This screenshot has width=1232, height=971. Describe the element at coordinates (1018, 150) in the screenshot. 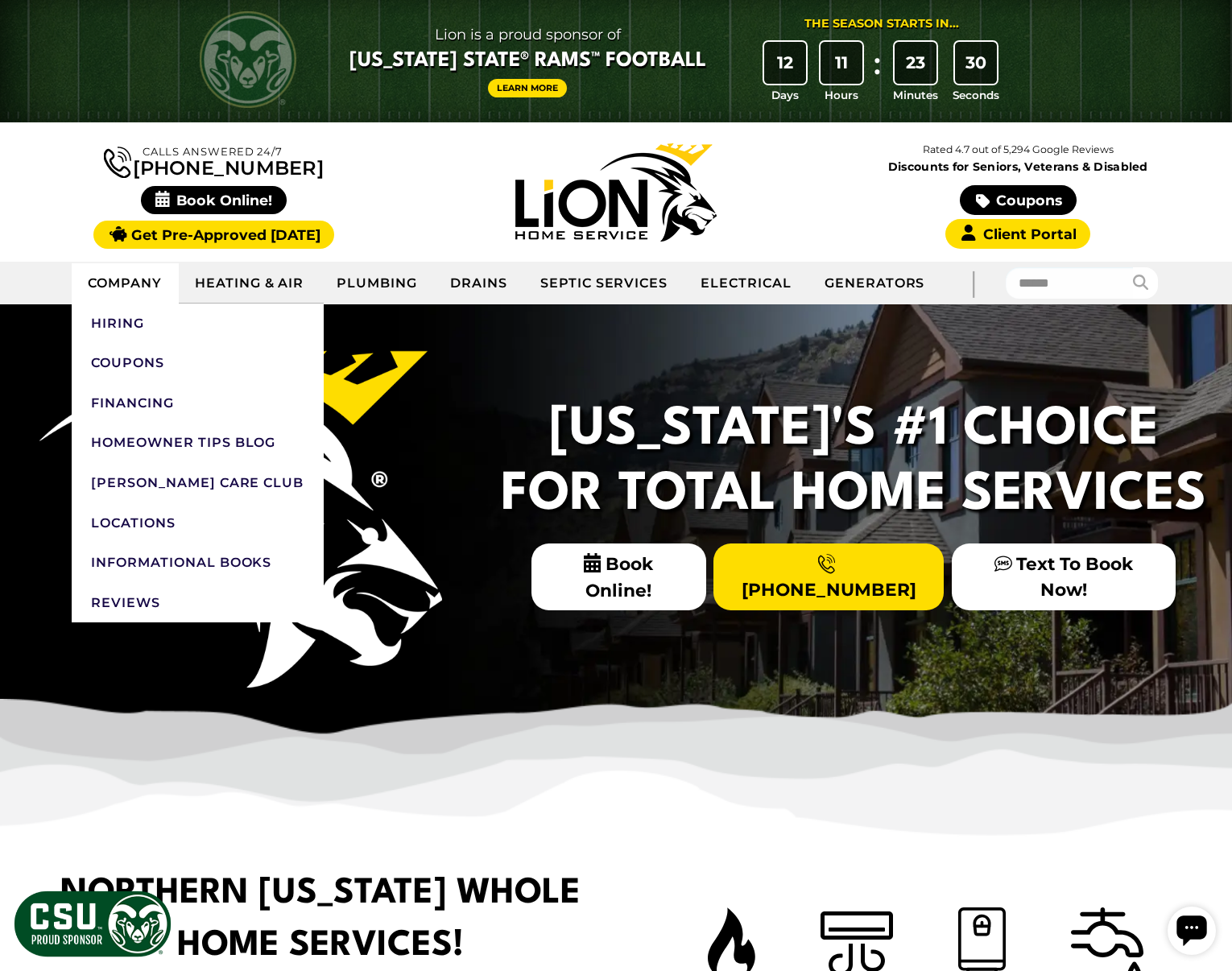

I see `p: Rated 4.7 out of 5,294 Google Reviews` at that location.